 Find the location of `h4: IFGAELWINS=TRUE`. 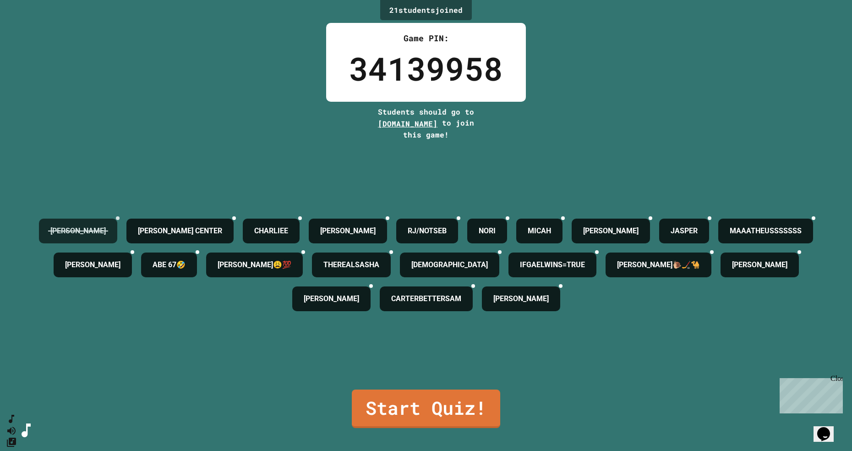

h4: IFGAELWINS=TRUE is located at coordinates (552, 265).